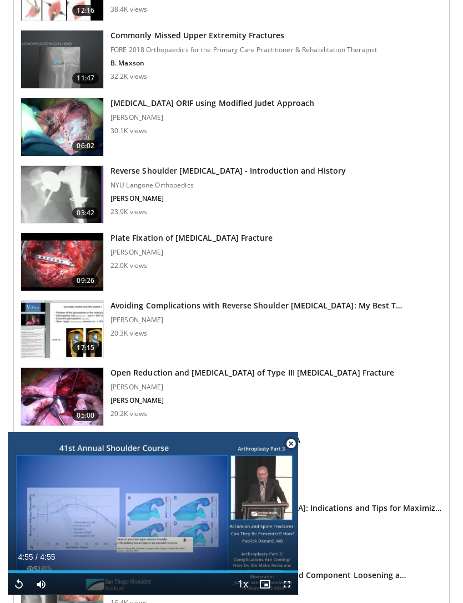 This screenshot has width=463, height=603. Describe the element at coordinates (129, 131) in the screenshot. I see `p: 30.1K views` at that location.